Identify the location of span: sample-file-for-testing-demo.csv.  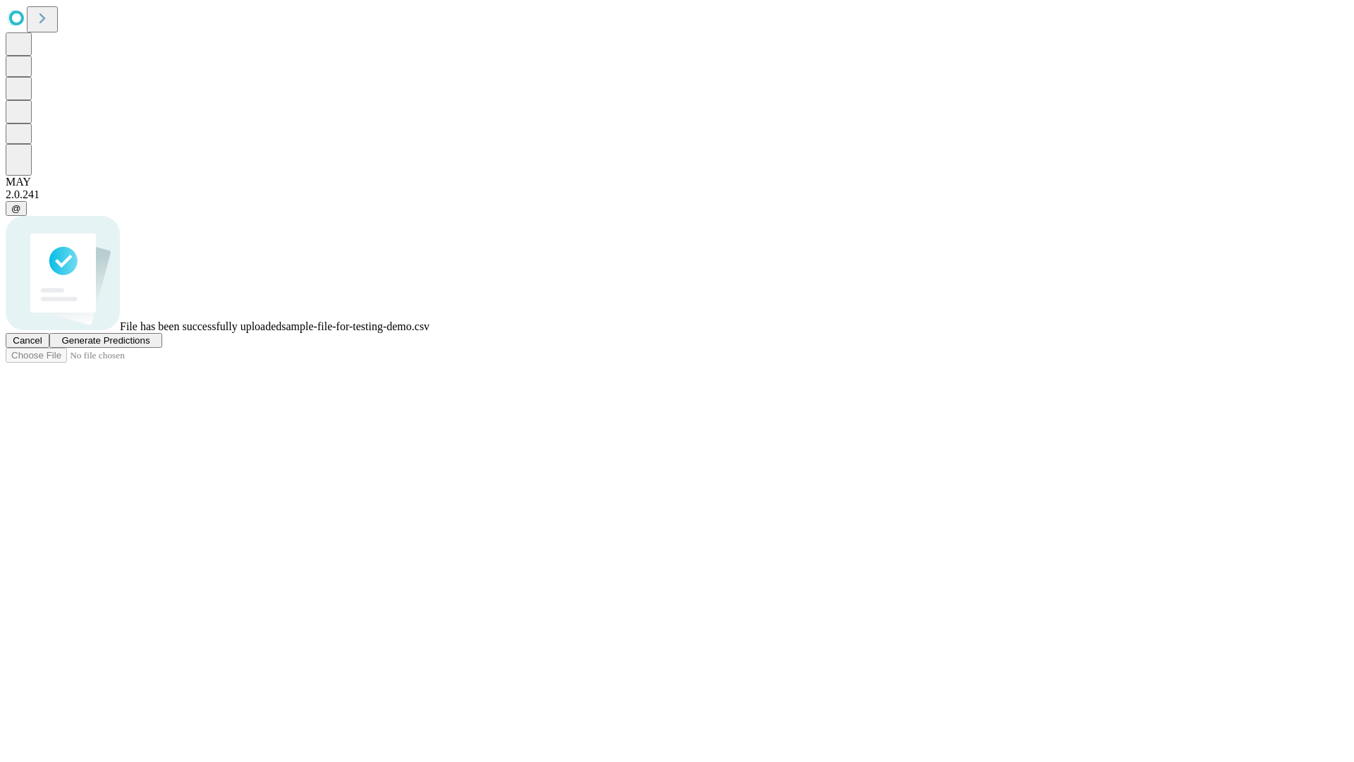
(355, 326).